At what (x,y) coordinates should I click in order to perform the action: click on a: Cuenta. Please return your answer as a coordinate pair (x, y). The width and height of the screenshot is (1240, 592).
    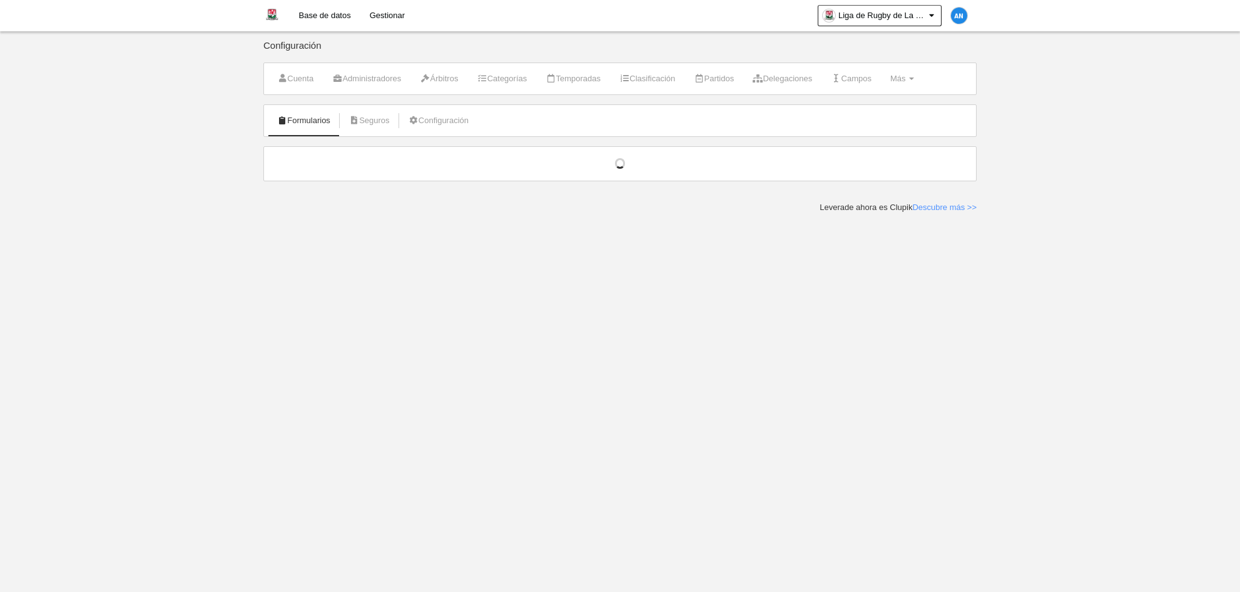
    Looking at the image, I should click on (295, 79).